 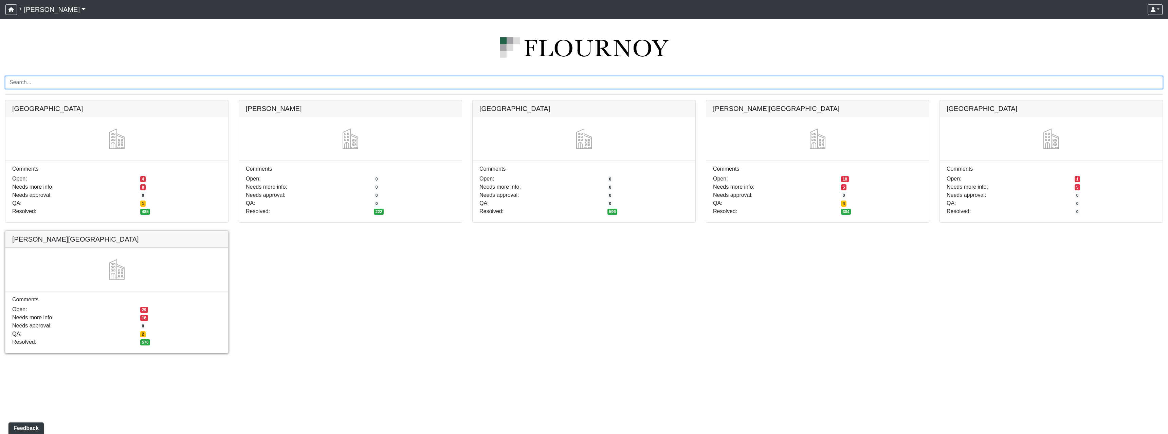 I want to click on img: logo, so click(x=584, y=48).